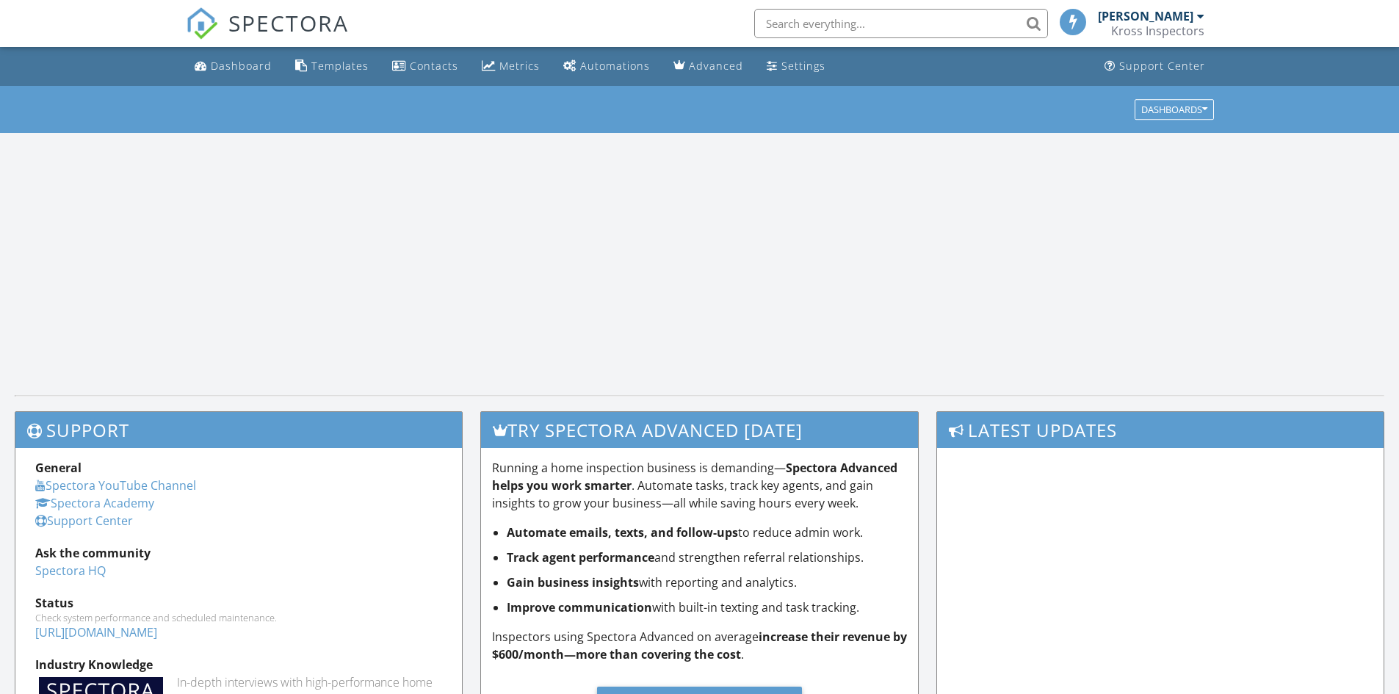 The width and height of the screenshot is (1399, 694). Describe the element at coordinates (95, 503) in the screenshot. I see `a: Spectora Academy` at that location.